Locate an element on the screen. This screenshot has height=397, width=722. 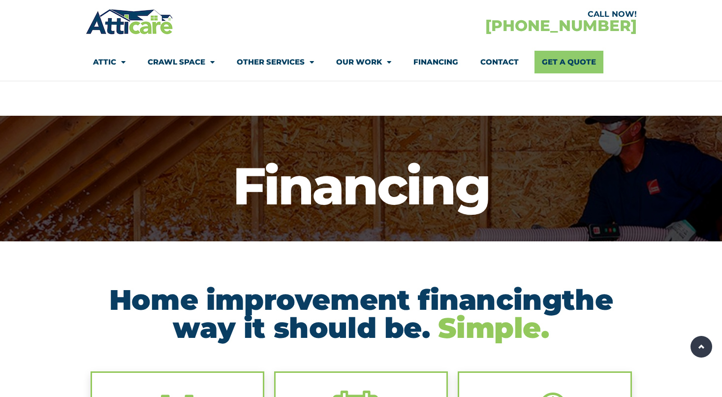
span: Simple. is located at coordinates (493, 327).